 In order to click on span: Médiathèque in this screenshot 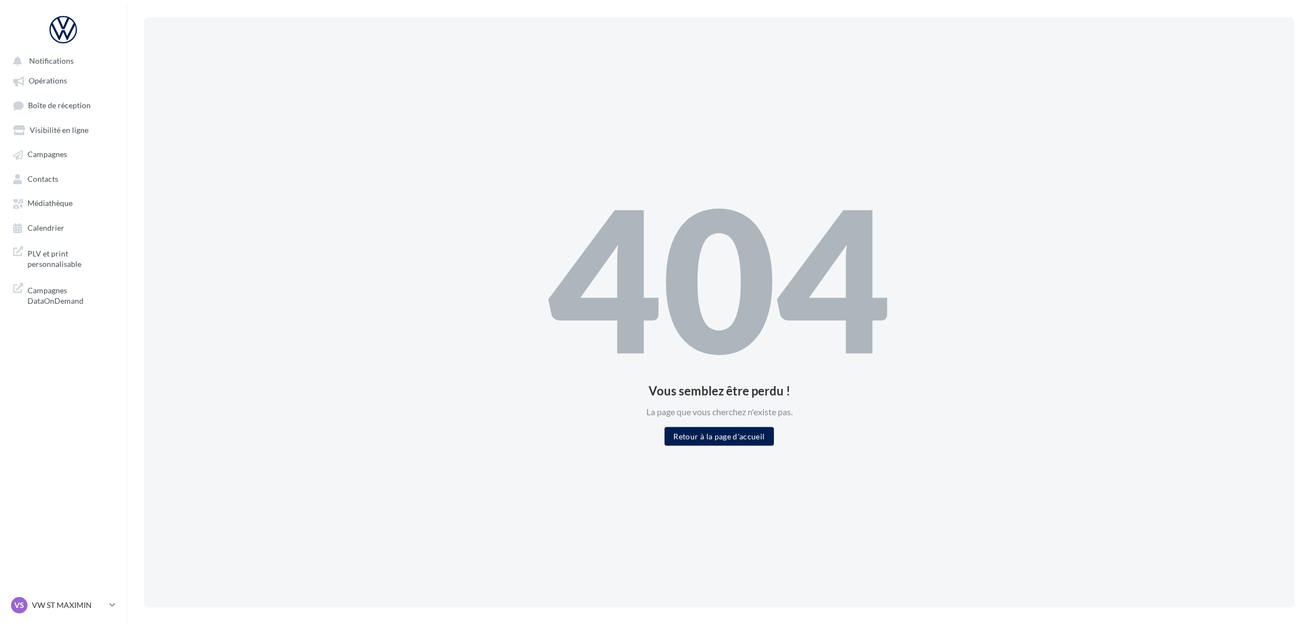, I will do `click(50, 203)`.